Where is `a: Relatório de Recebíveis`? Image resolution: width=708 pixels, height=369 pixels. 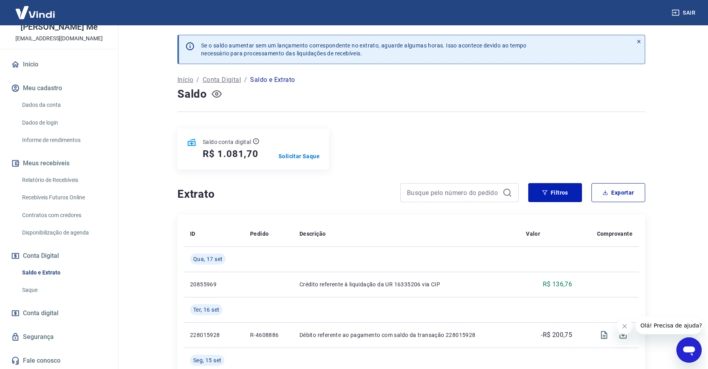 a: Relatório de Recebíveis is located at coordinates (64, 180).